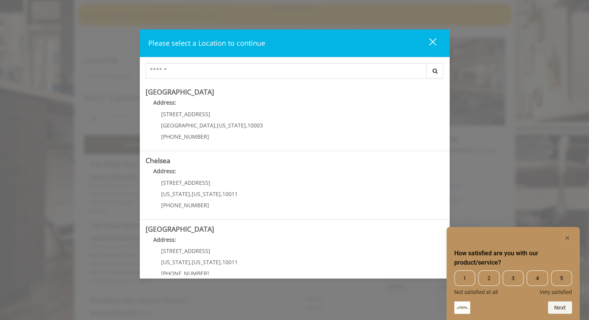 The width and height of the screenshot is (589, 320). Describe the element at coordinates (255, 125) in the screenshot. I see `span: 10003` at that location.